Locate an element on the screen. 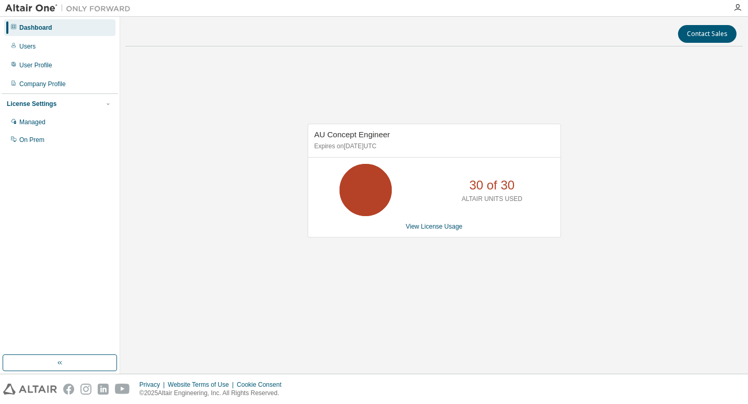 This screenshot has height=404, width=748. p: © 2025 Altair Engineering, Inc. All Rights Reserved. is located at coordinates (214, 394).